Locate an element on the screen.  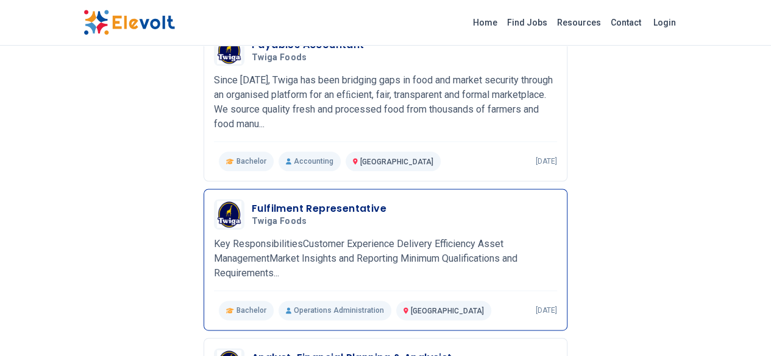
a: Login is located at coordinates (664, 23).